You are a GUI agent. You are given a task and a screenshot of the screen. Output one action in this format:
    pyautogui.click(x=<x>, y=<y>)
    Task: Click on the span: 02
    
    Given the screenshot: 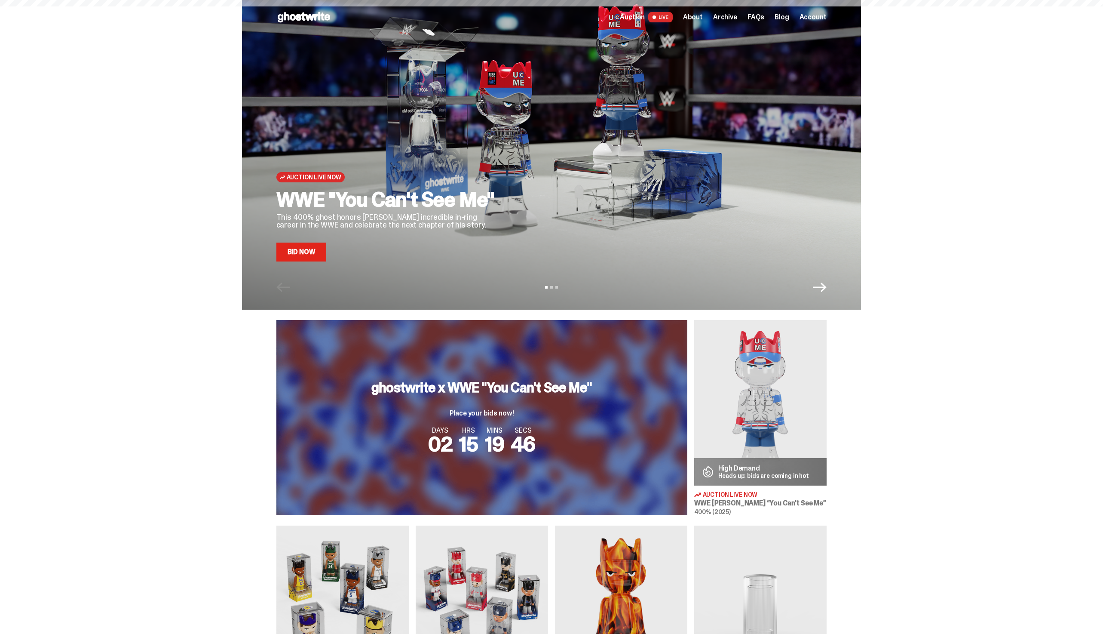 What is the action you would take?
    pyautogui.click(x=440, y=444)
    